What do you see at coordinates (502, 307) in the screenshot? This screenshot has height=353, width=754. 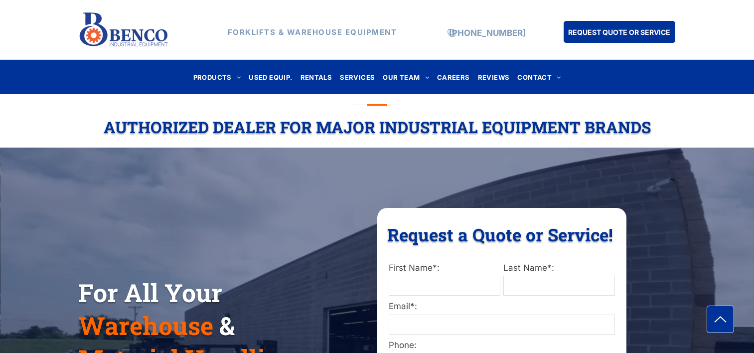 I see `label: Email*:` at bounding box center [502, 307].